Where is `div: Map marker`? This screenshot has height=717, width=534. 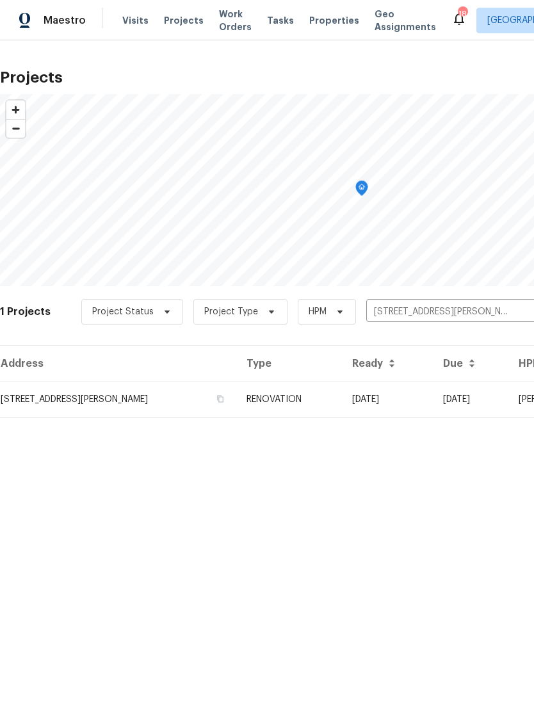
div: Map marker is located at coordinates (361, 190).